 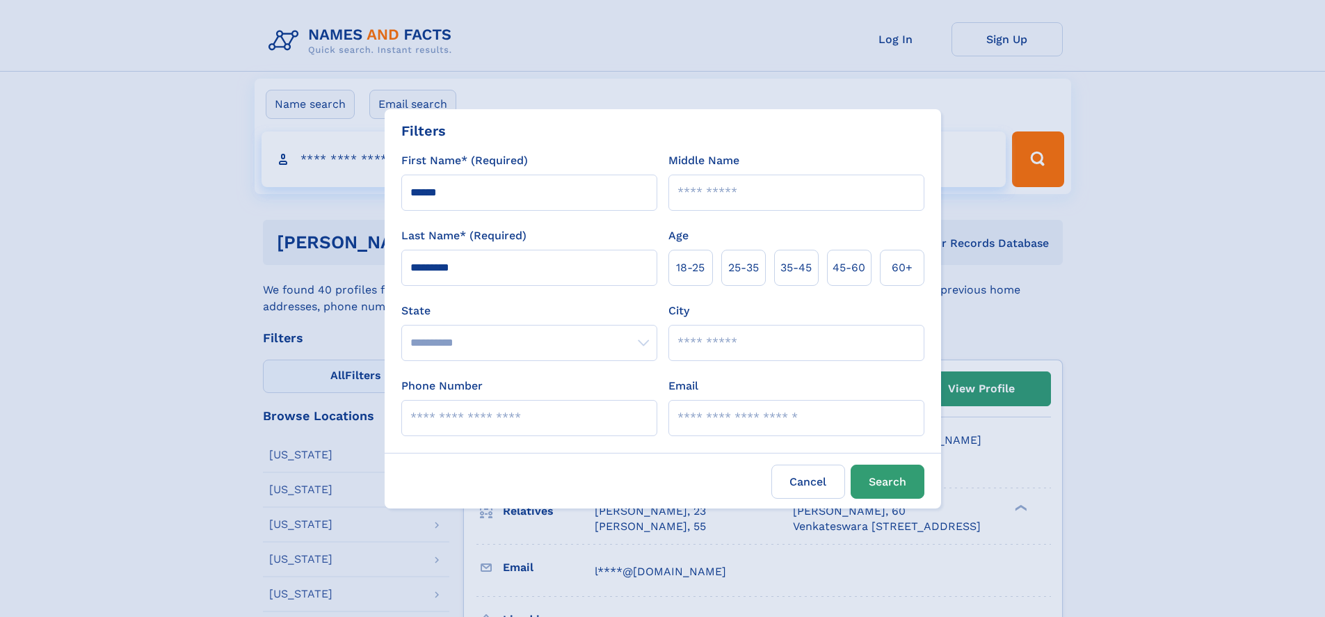 I want to click on label: Age, so click(x=678, y=236).